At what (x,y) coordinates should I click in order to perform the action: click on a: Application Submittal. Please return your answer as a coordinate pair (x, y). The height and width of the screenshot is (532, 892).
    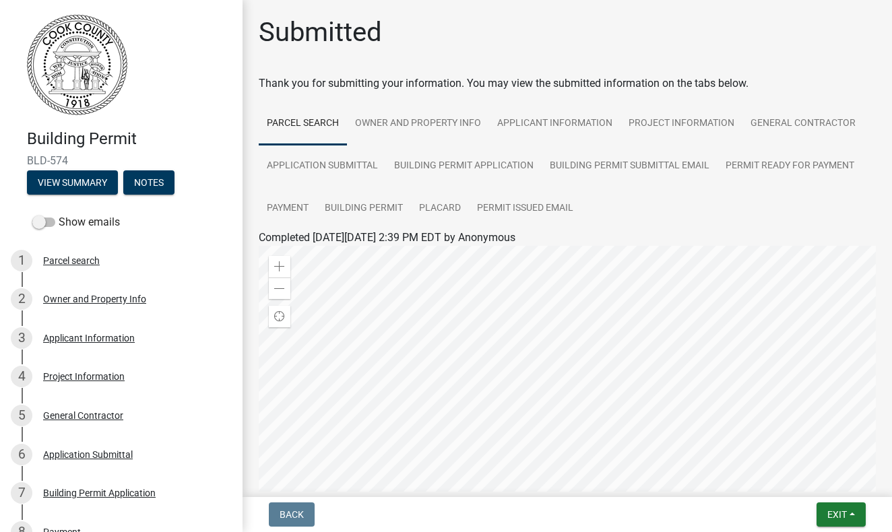
    Looking at the image, I should click on (322, 166).